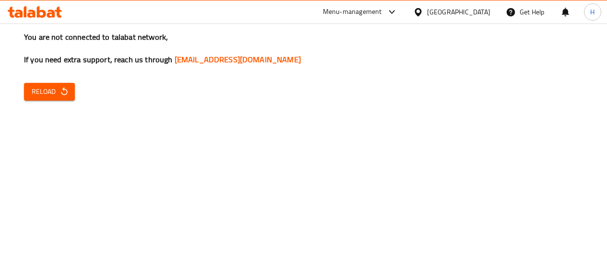 The image size is (607, 264). I want to click on div: Menu-management, so click(352, 12).